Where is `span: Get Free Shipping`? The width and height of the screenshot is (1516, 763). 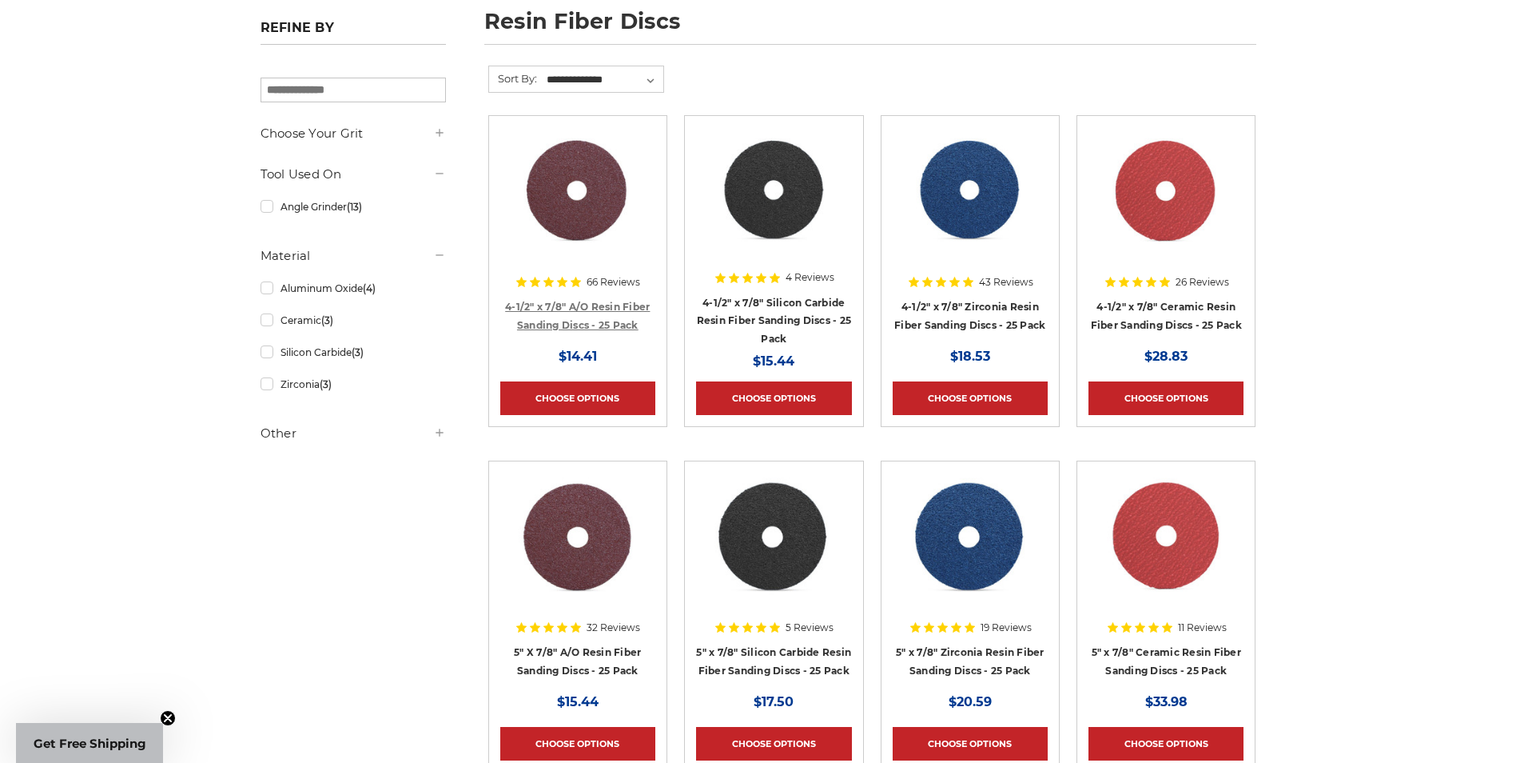 span: Get Free Shipping is located at coordinates (90, 743).